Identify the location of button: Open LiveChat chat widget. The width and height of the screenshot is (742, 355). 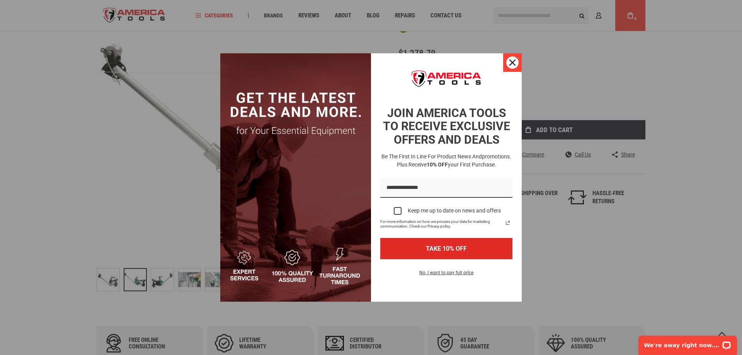
(94, 15).